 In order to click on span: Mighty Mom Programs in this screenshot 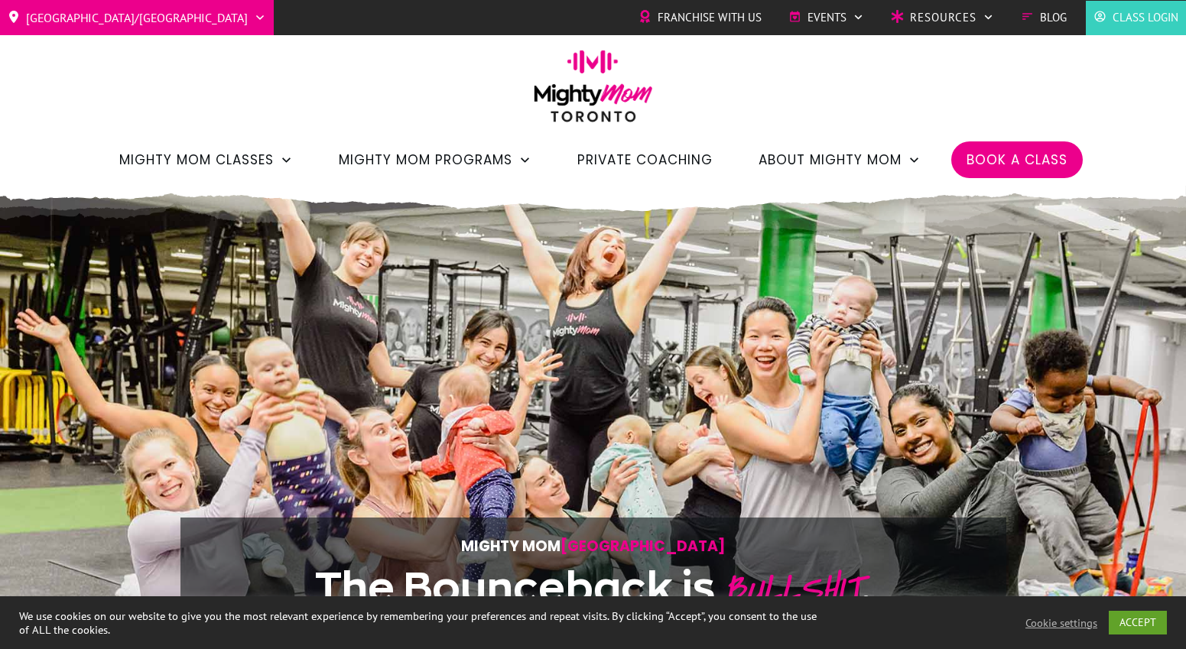, I will do `click(425, 160)`.